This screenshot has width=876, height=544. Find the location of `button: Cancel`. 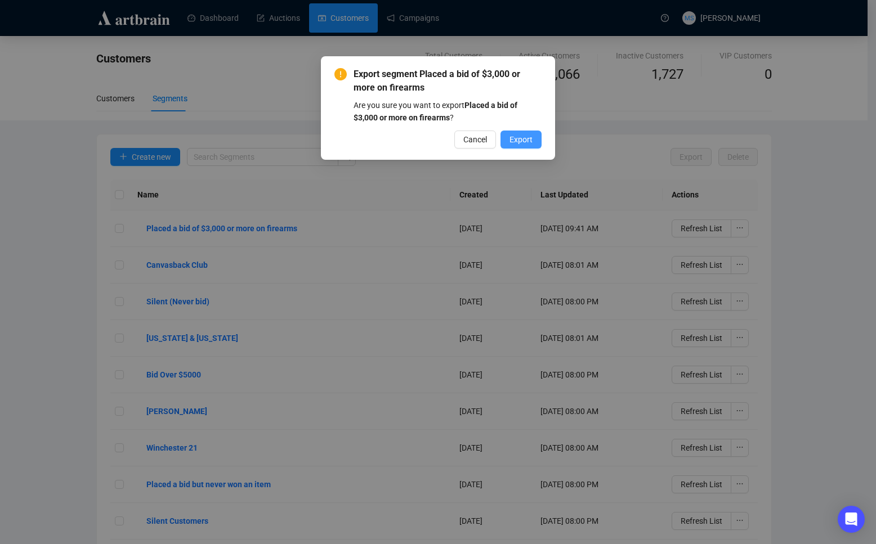

button: Cancel is located at coordinates (475, 140).